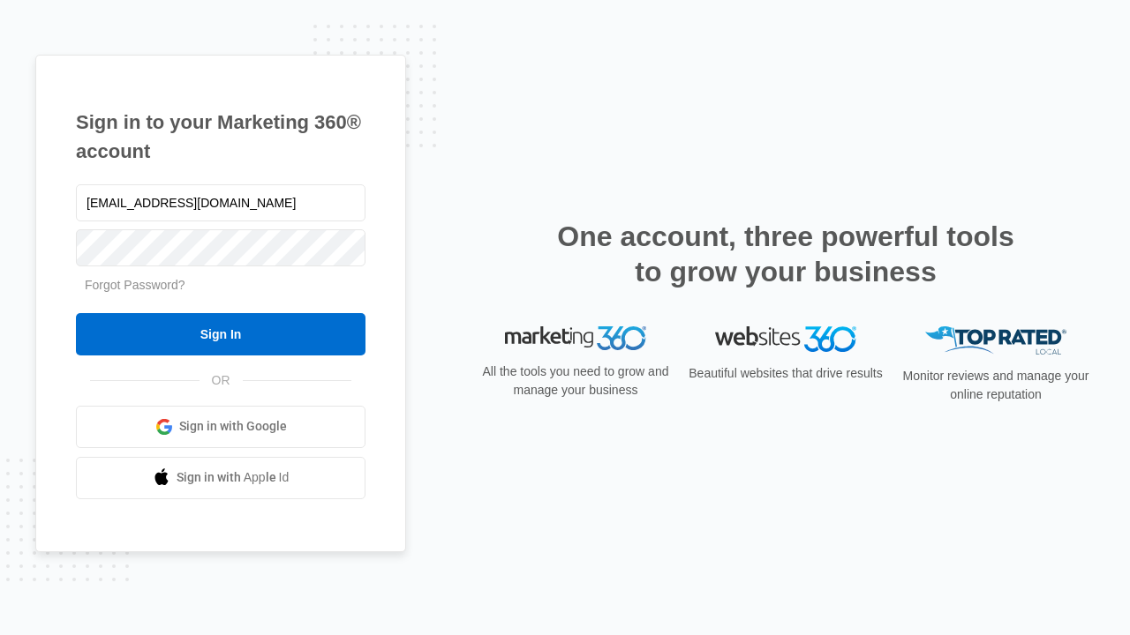 The height and width of the screenshot is (635, 1130). What do you see at coordinates (221, 203) in the screenshot?
I see `input: Email` at bounding box center [221, 203].